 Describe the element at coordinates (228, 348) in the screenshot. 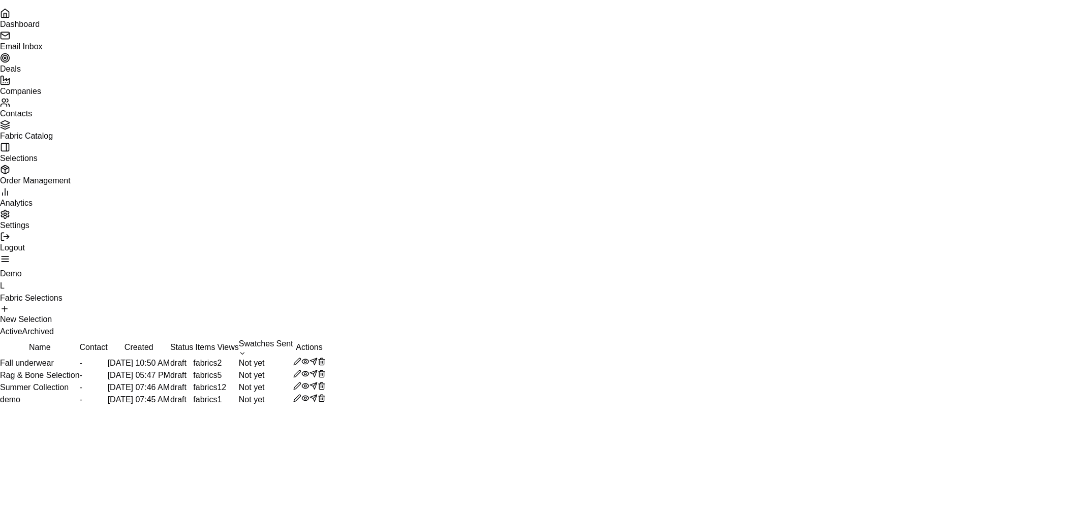

I see `th: Views` at that location.